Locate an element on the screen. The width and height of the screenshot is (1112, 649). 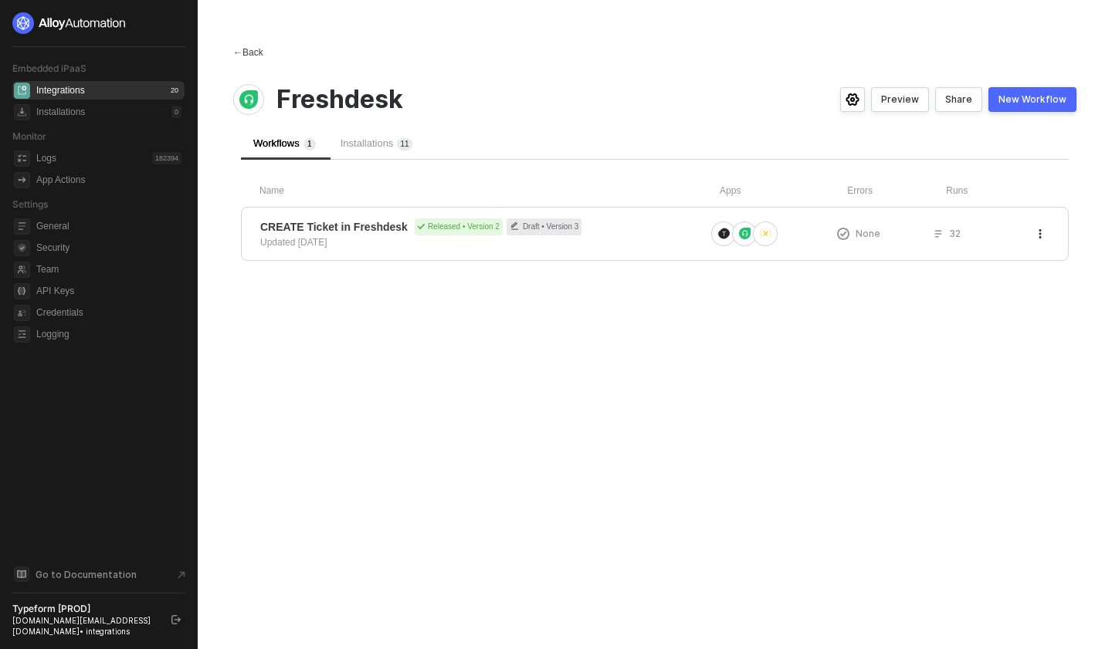
span: icon-exclamation is located at coordinates (843, 234).